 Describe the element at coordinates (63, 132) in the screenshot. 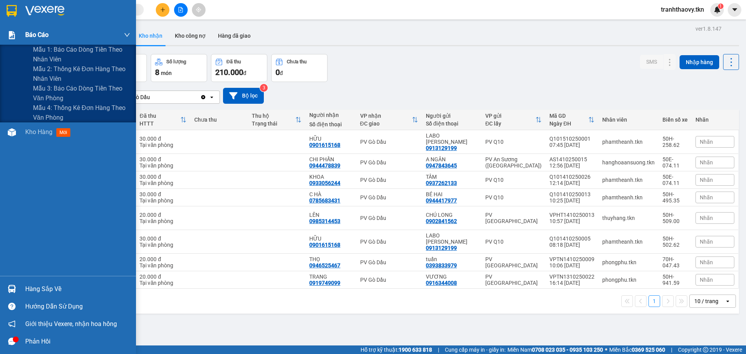

I see `span: mới` at that location.